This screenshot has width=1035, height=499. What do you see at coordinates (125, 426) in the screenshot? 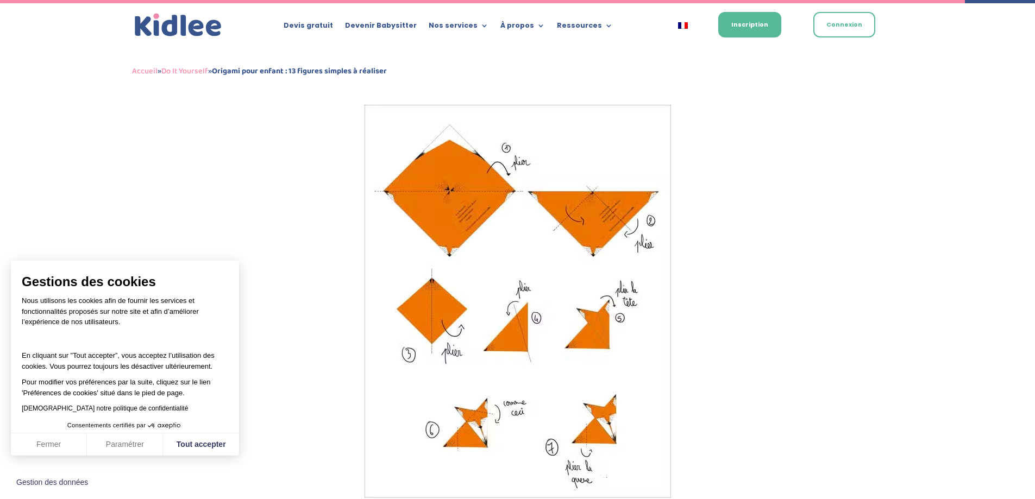
I see `button: Consentements certifiés par` at bounding box center [125, 426].